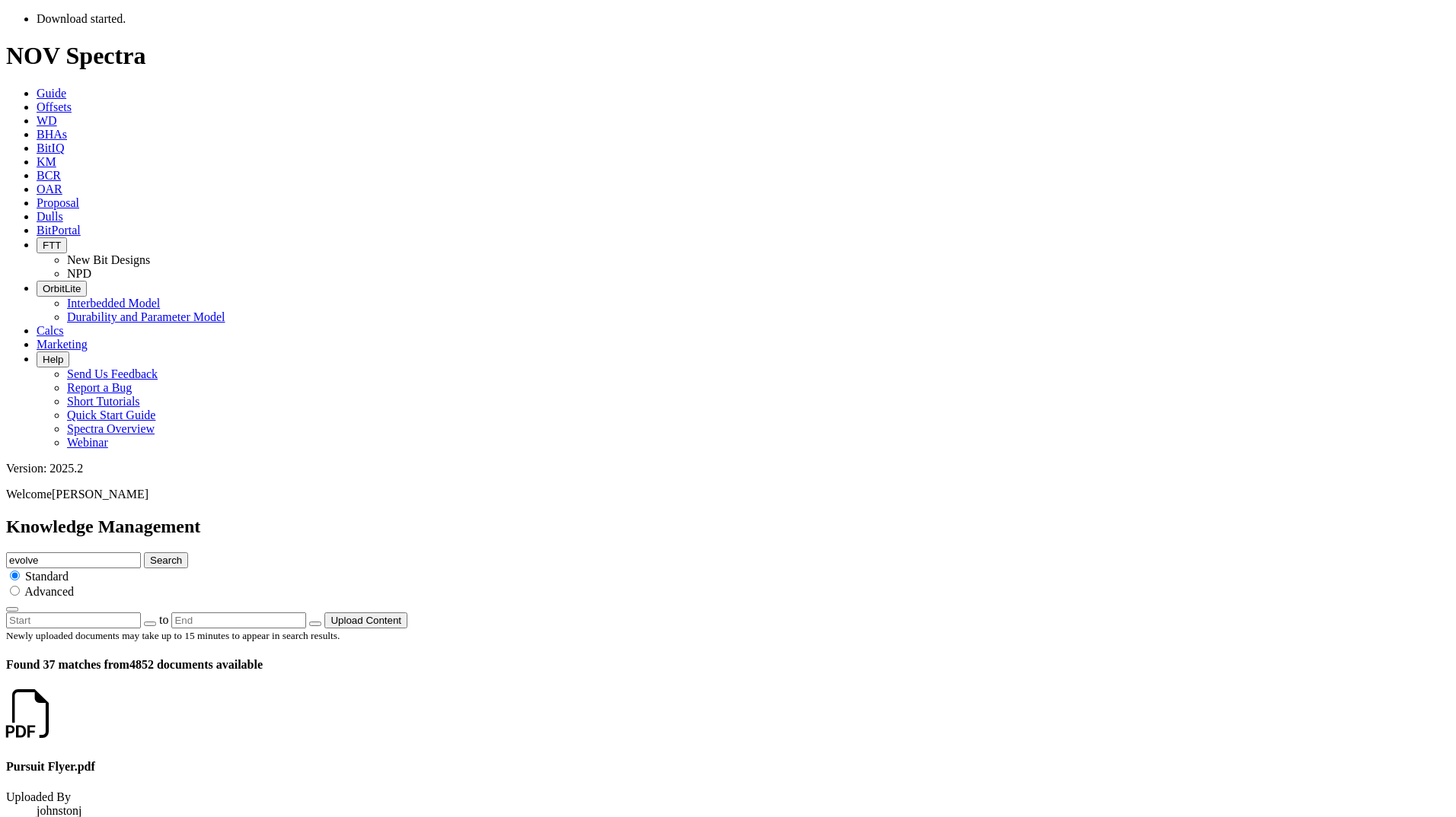  Describe the element at coordinates (62, 344) in the screenshot. I see `a: Marketing` at that location.